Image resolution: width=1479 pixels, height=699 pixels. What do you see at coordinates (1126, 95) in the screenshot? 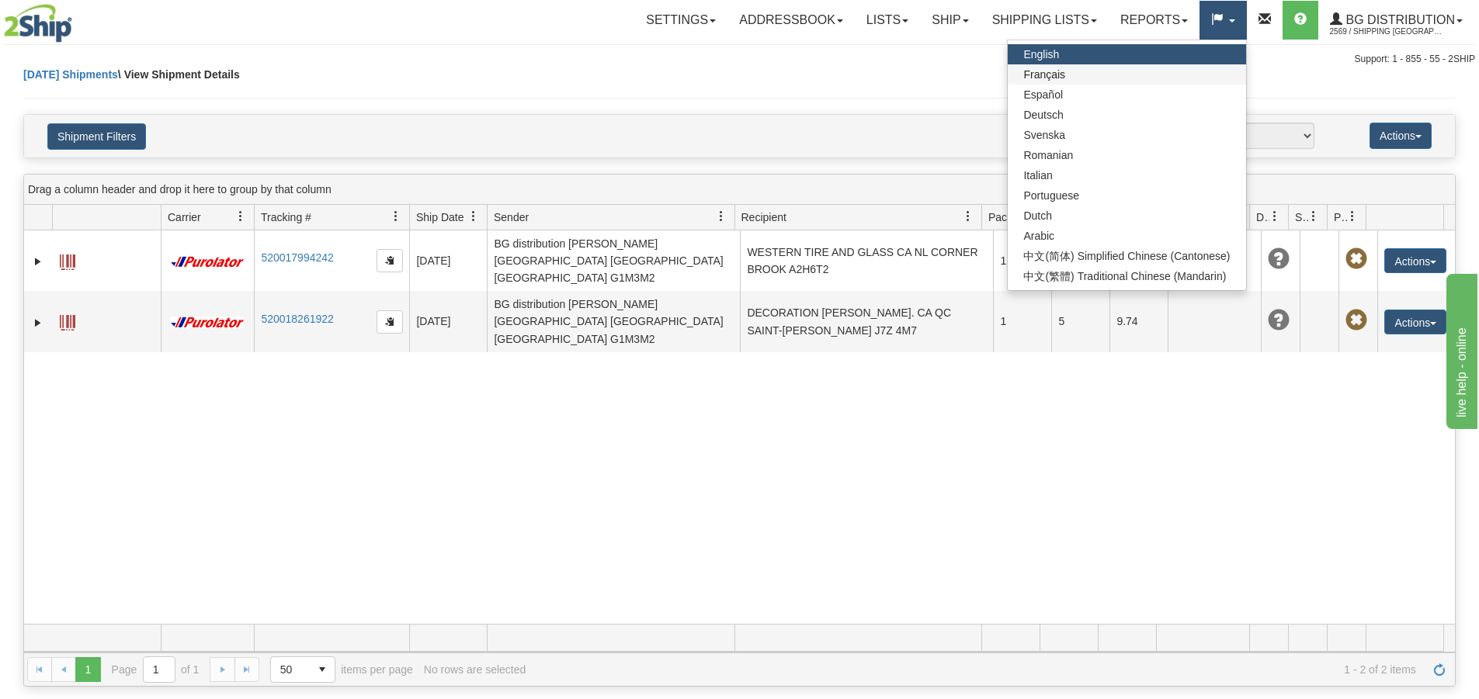
I see `Español` at bounding box center [1126, 95].